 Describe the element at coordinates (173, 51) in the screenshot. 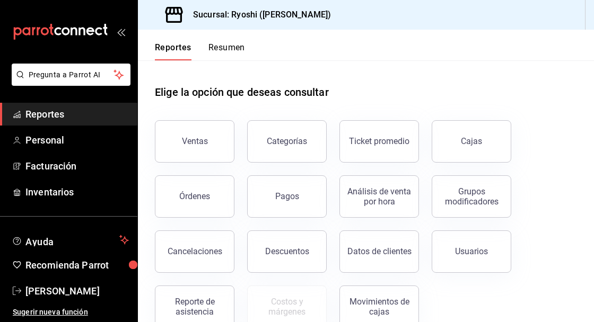

I see `button: Reportes` at that location.